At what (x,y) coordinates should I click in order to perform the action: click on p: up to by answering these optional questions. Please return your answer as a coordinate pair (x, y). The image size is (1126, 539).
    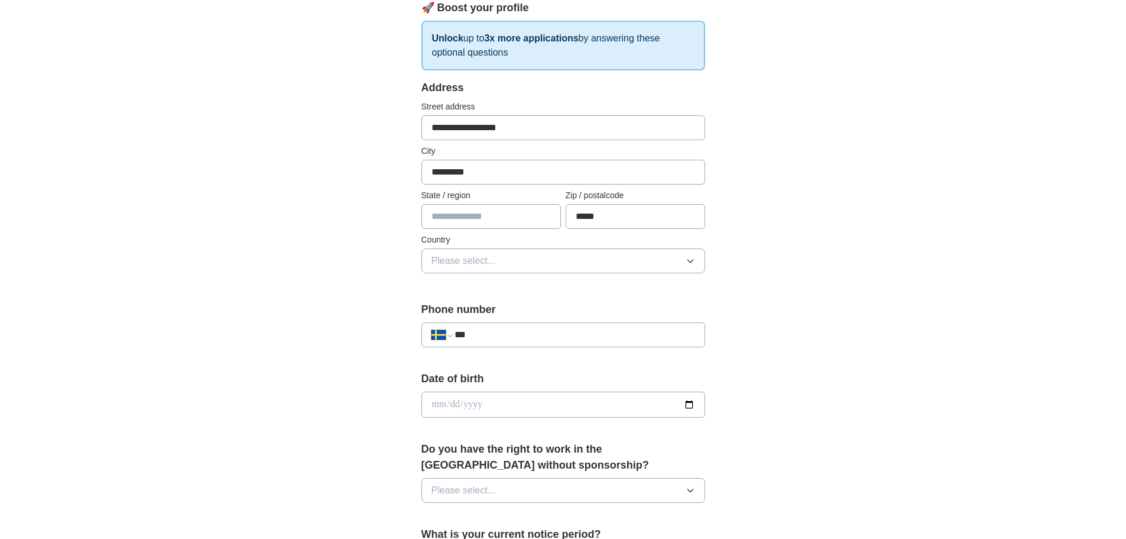
    Looking at the image, I should click on (563, 46).